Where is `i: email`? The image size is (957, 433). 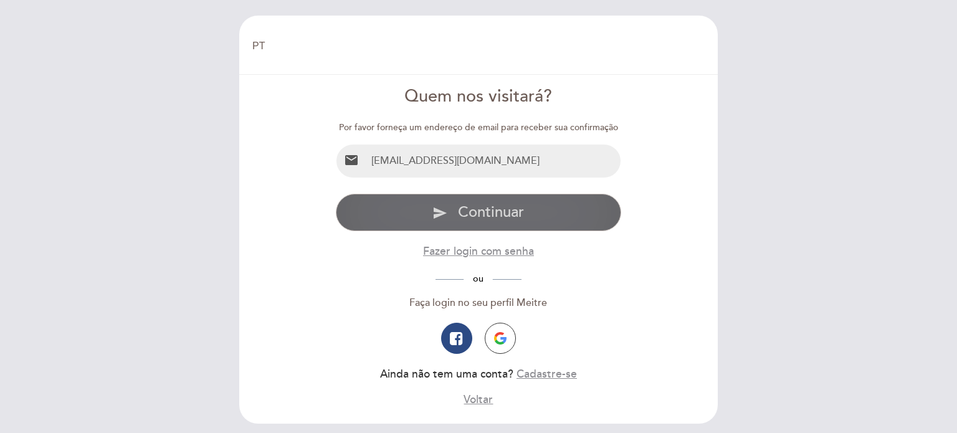
i: email is located at coordinates (352, 160).